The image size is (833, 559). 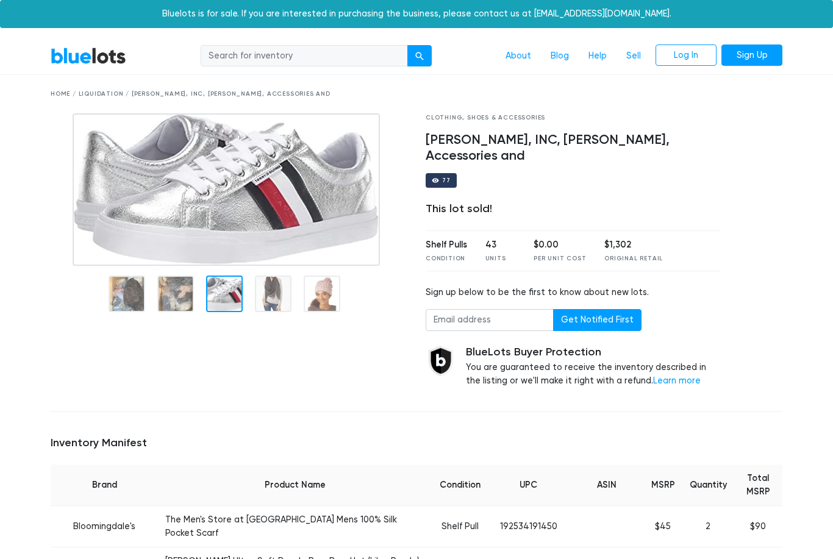 What do you see at coordinates (634, 259) in the screenshot?
I see `div: Original Retail` at bounding box center [634, 259].